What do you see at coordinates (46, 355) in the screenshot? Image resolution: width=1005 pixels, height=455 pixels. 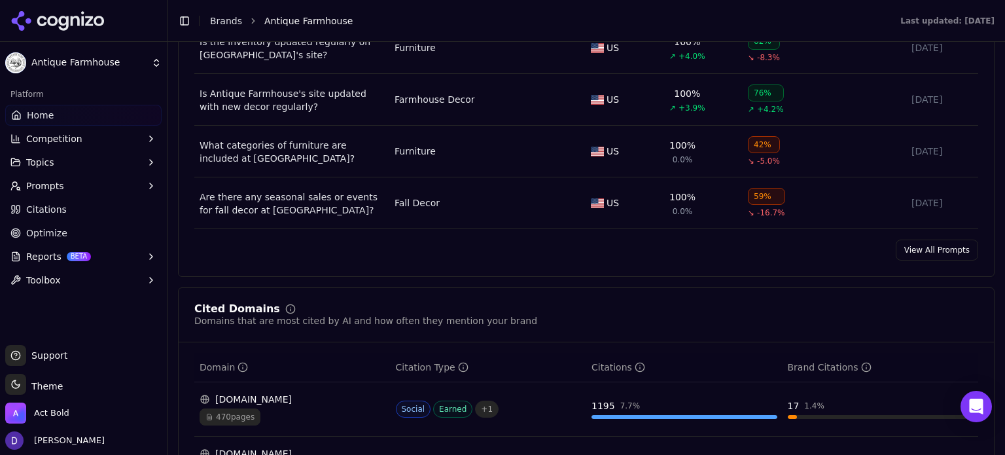 I see `span: Support` at bounding box center [46, 355].